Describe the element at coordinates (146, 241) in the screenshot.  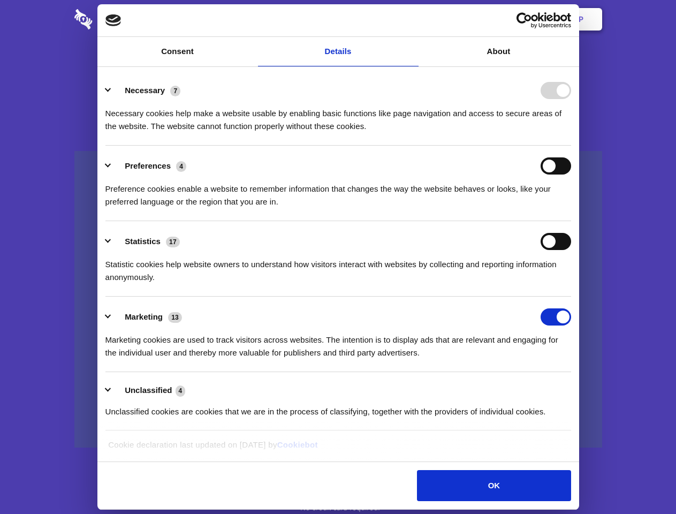
I see `button: Statistics (17)` at that location.